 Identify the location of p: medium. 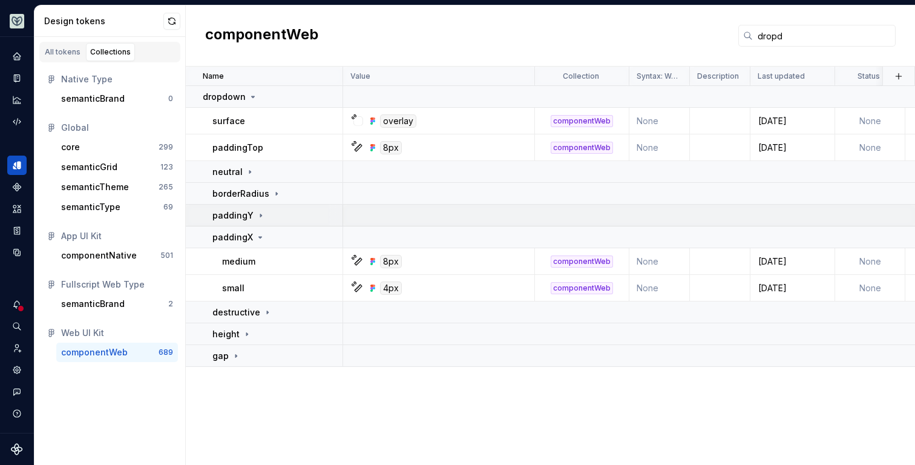
(238, 261).